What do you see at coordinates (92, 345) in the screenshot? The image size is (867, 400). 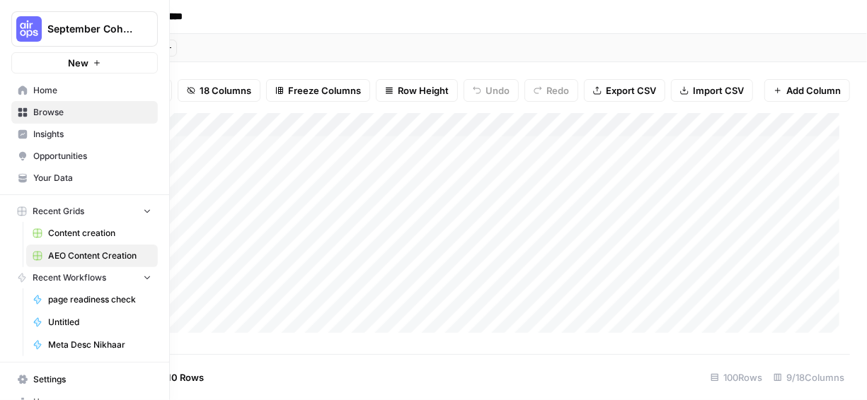 I see `a: Meta Desc Nikhaar` at bounding box center [92, 345].